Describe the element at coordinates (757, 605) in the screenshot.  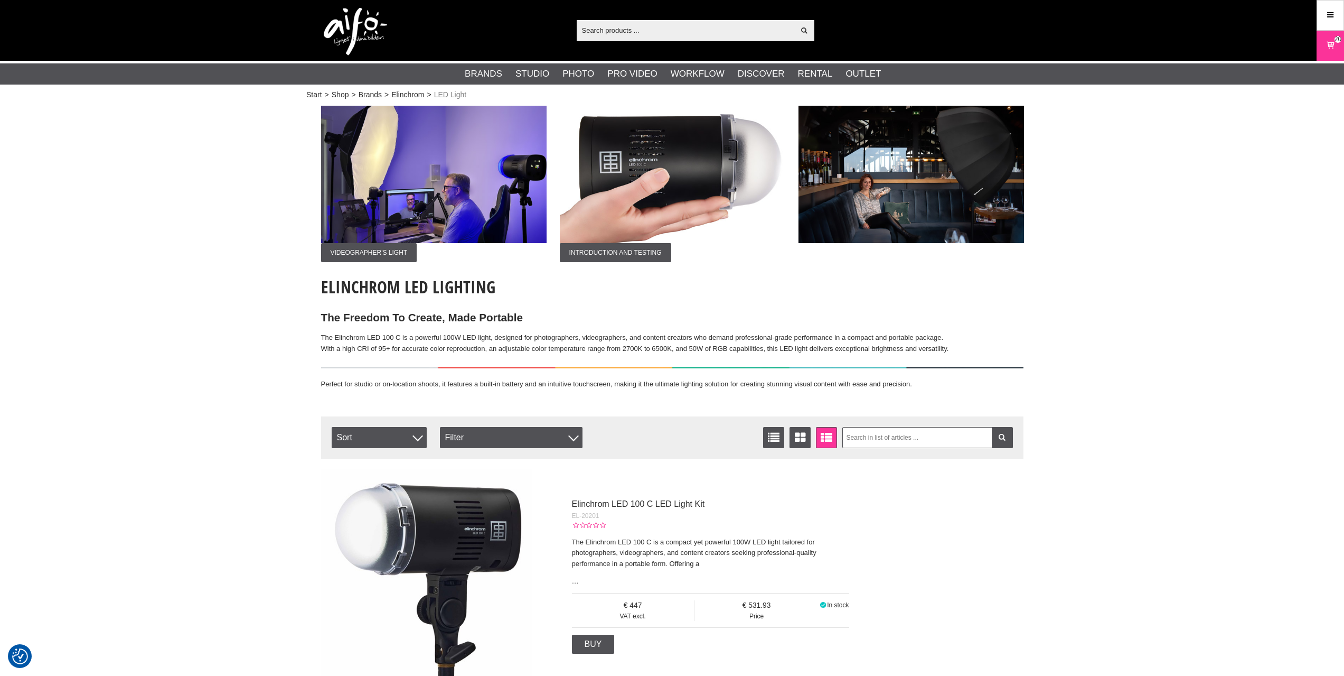
I see `span: 531.93` at that location.